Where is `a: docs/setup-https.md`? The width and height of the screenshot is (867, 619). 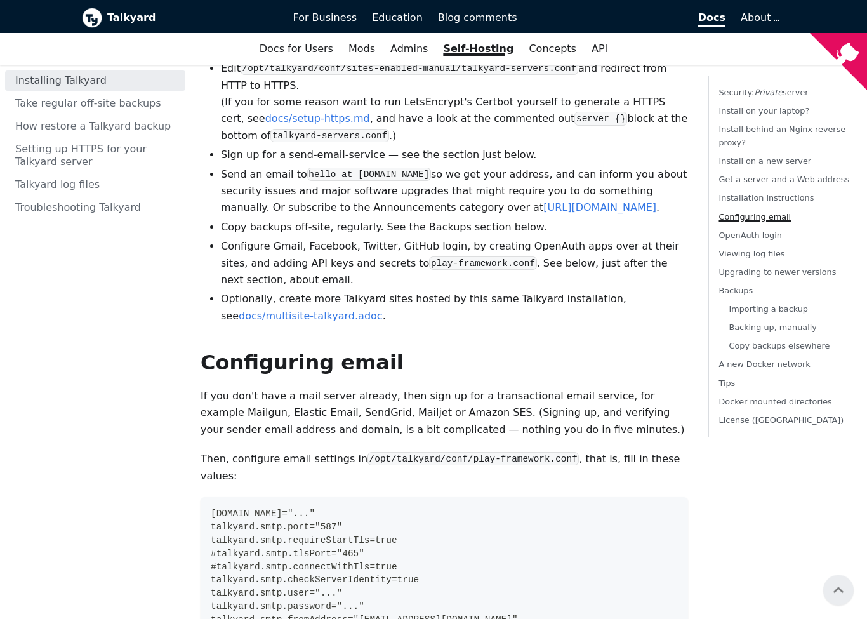
a: docs/setup-https.md is located at coordinates (317, 119).